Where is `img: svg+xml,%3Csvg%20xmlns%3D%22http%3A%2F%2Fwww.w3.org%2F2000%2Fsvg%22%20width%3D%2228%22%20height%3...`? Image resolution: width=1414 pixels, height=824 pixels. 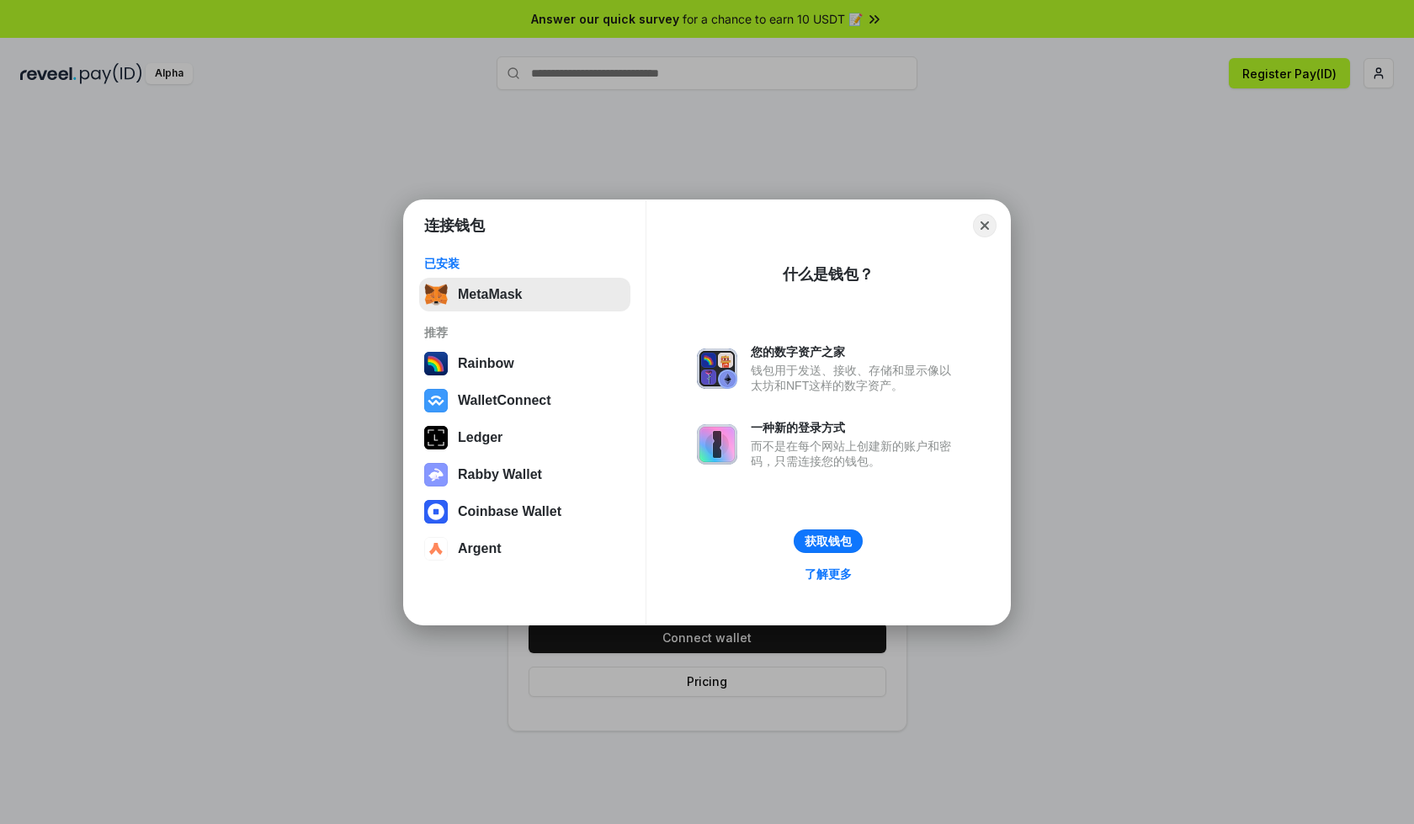 img: svg+xml,%3Csvg%20xmlns%3D%22http%3A%2F%2Fwww.w3.org%2F2000%2Fsvg%22%20width%3D%2228%22%20height%3... is located at coordinates (436, 438).